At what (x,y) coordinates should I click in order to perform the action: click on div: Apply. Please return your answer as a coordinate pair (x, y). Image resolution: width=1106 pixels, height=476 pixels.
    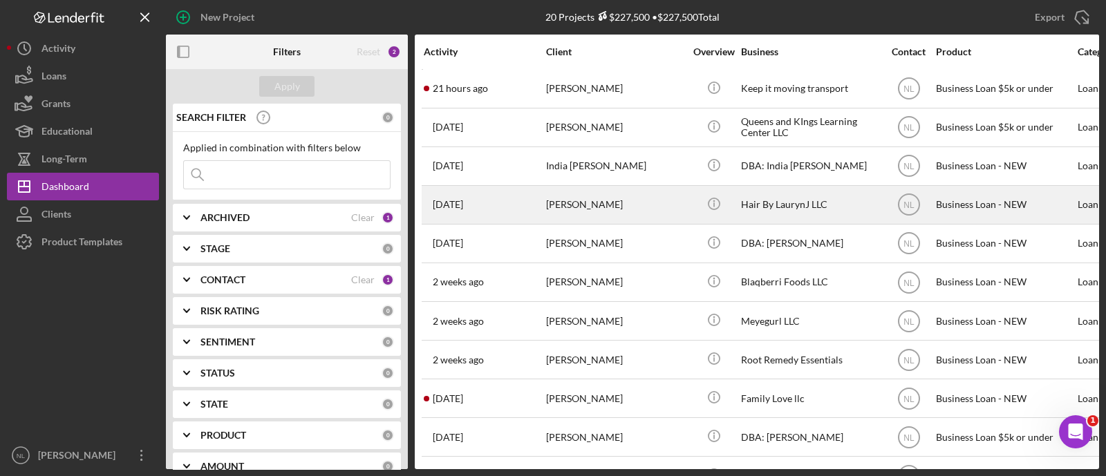
    Looking at the image, I should click on (287, 86).